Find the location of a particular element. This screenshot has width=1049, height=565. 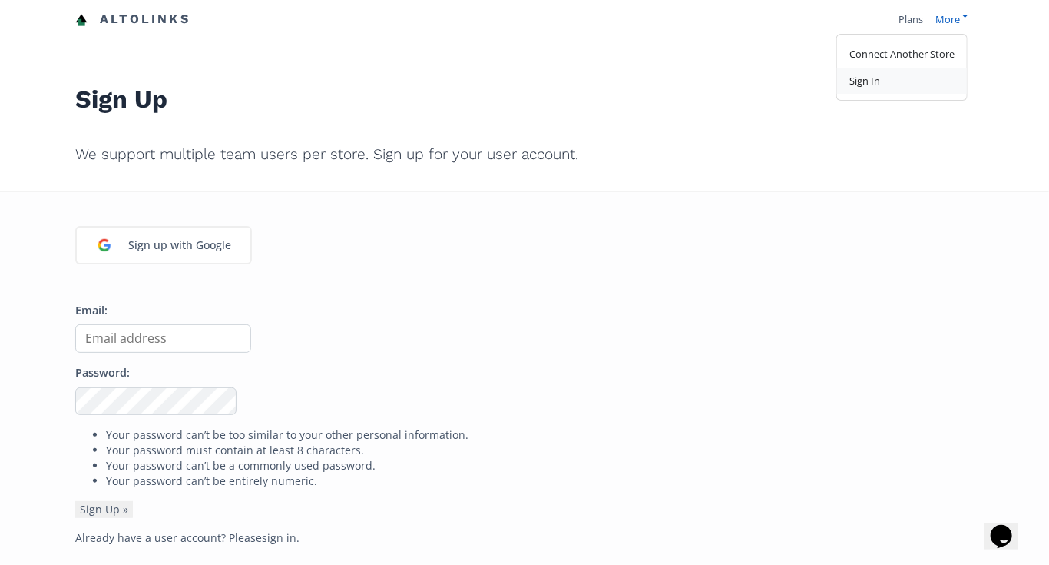

label: Email: is located at coordinates (91, 310).